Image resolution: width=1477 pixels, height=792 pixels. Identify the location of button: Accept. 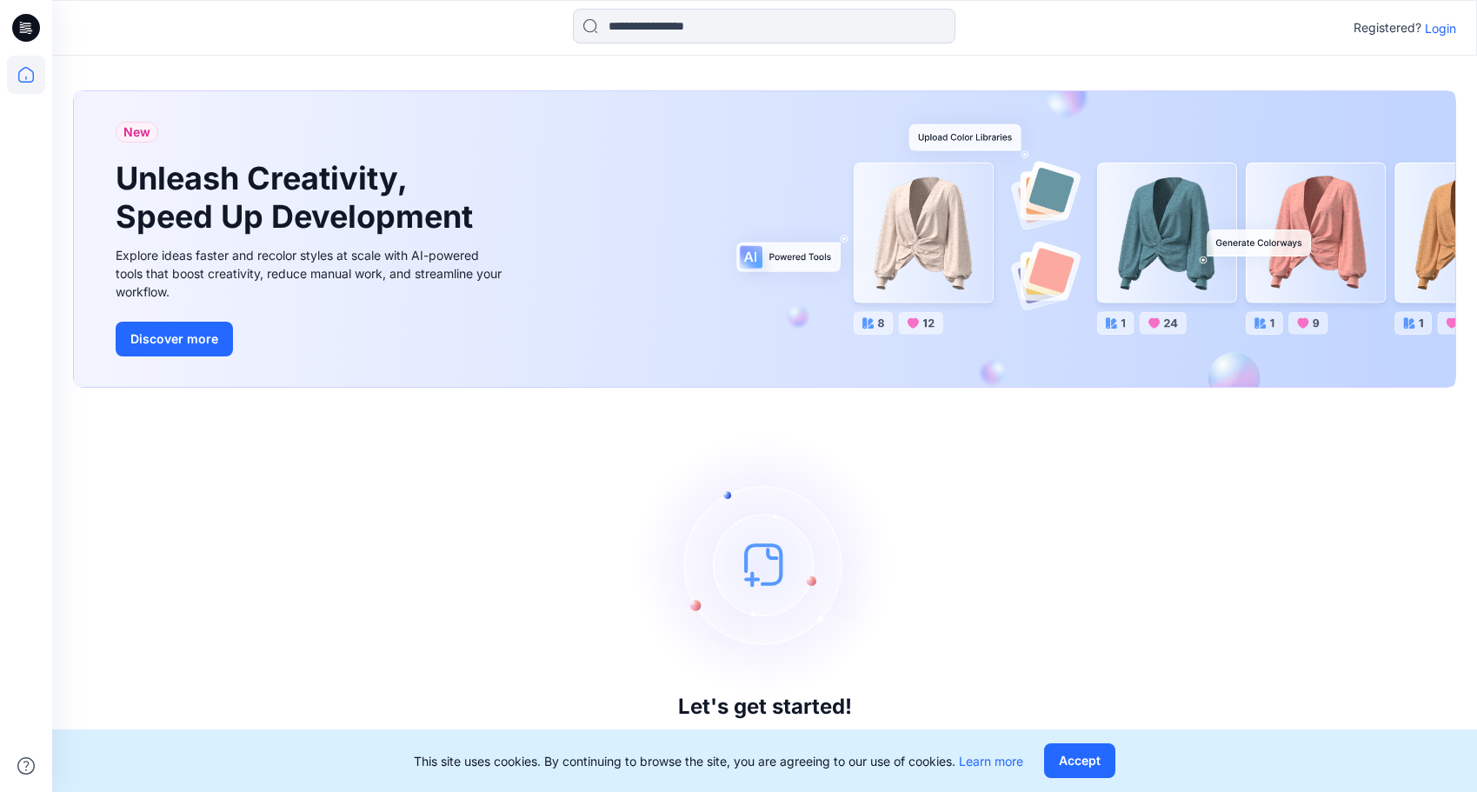
(1080, 761).